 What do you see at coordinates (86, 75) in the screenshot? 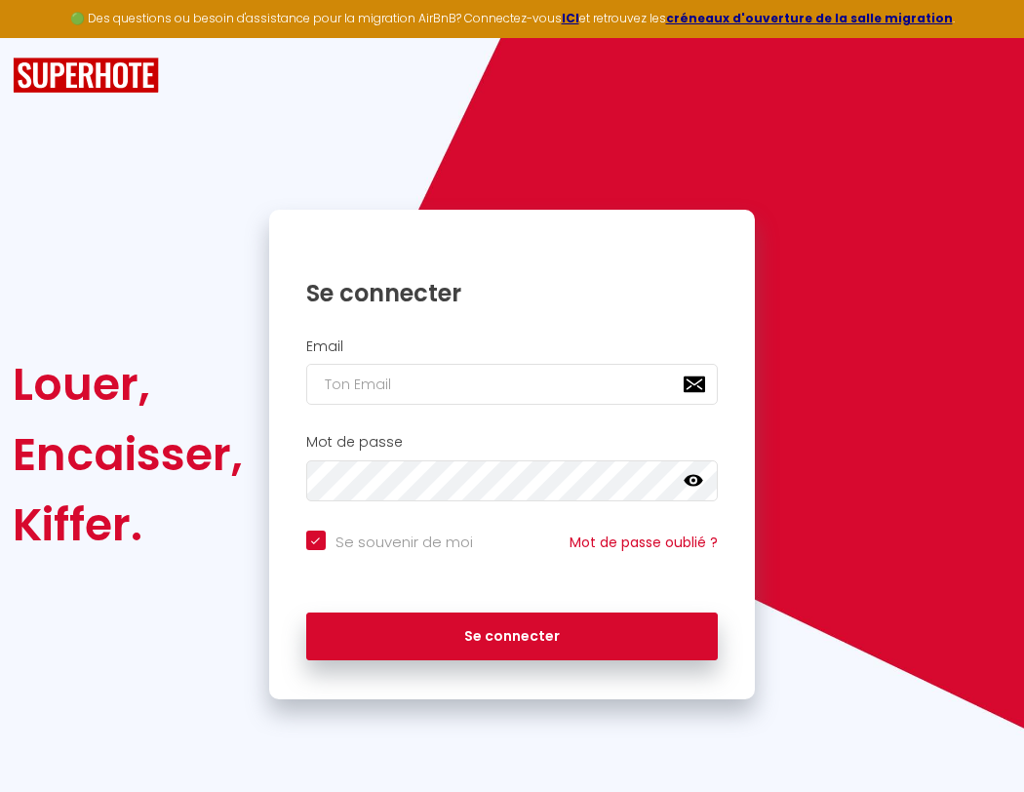
I see `img: SuperHote logo` at bounding box center [86, 75].